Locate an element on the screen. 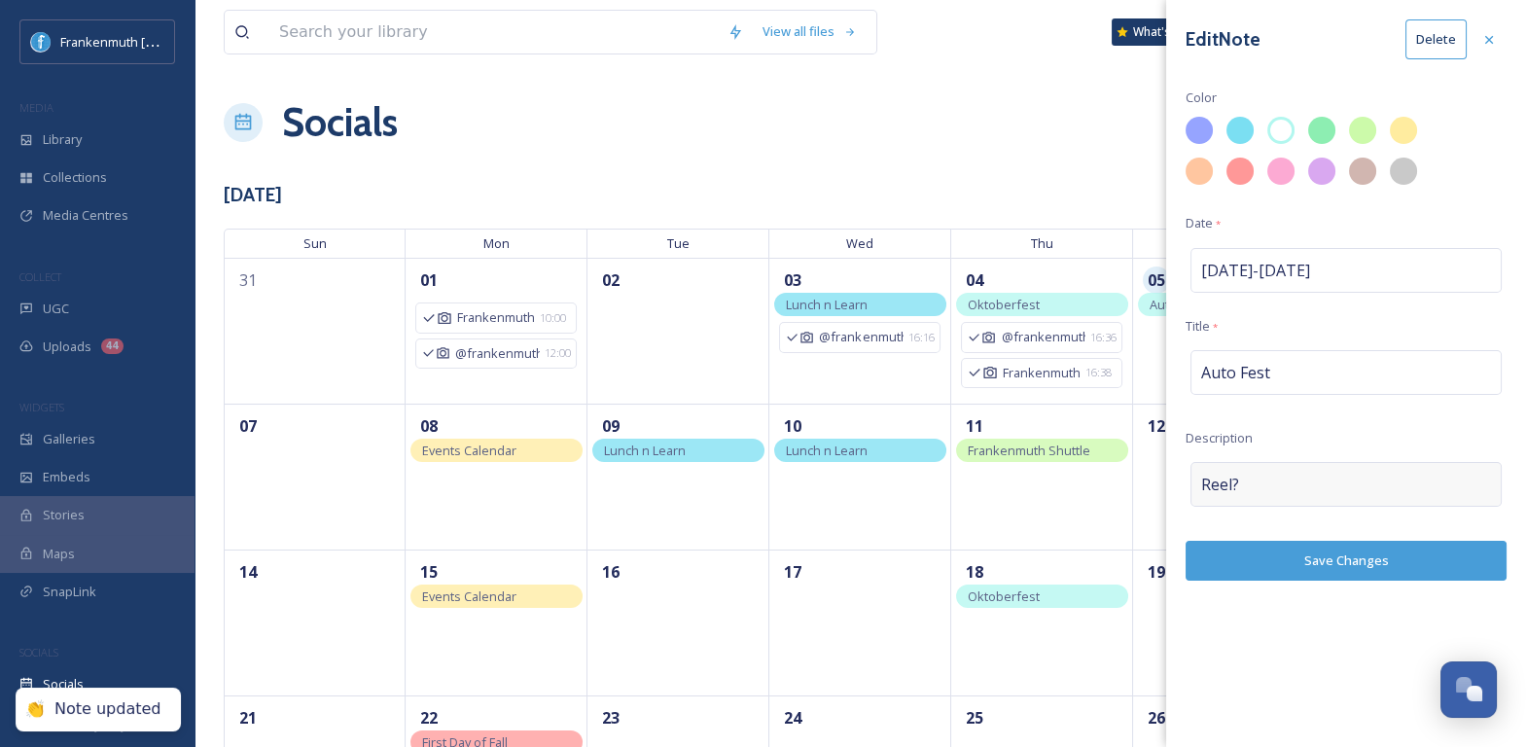 This screenshot has height=747, width=1526. button: Delete is located at coordinates (1435, 39).